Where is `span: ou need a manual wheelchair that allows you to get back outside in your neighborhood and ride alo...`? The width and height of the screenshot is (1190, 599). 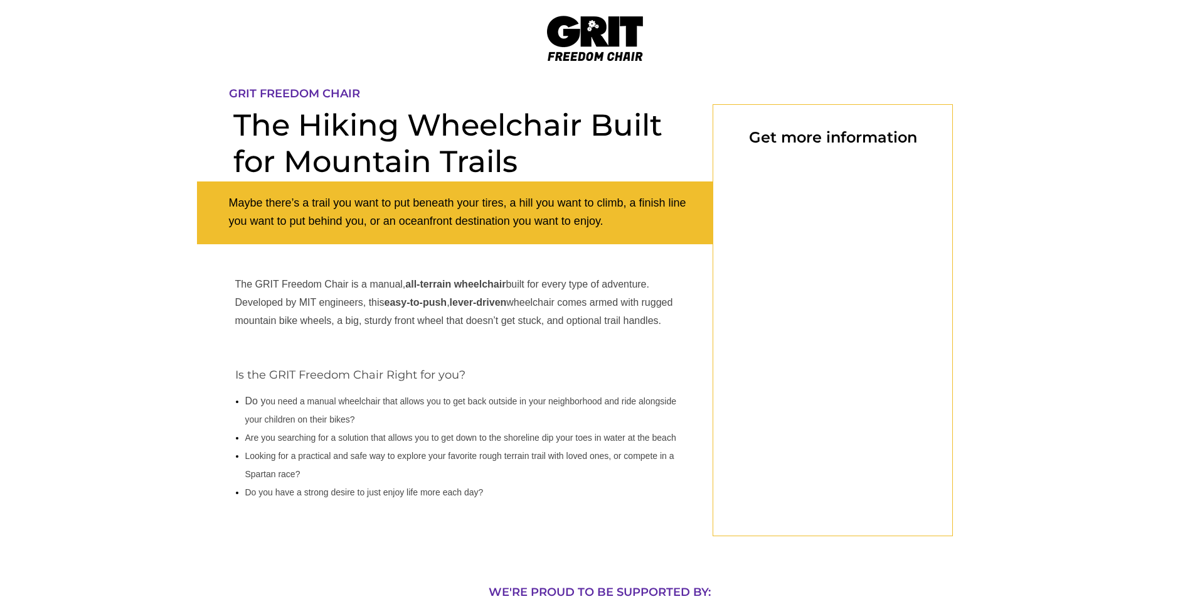
span: ou need a manual wheelchair that allows you to get back outside in your neighborhood and ride alo... is located at coordinates (461, 410).